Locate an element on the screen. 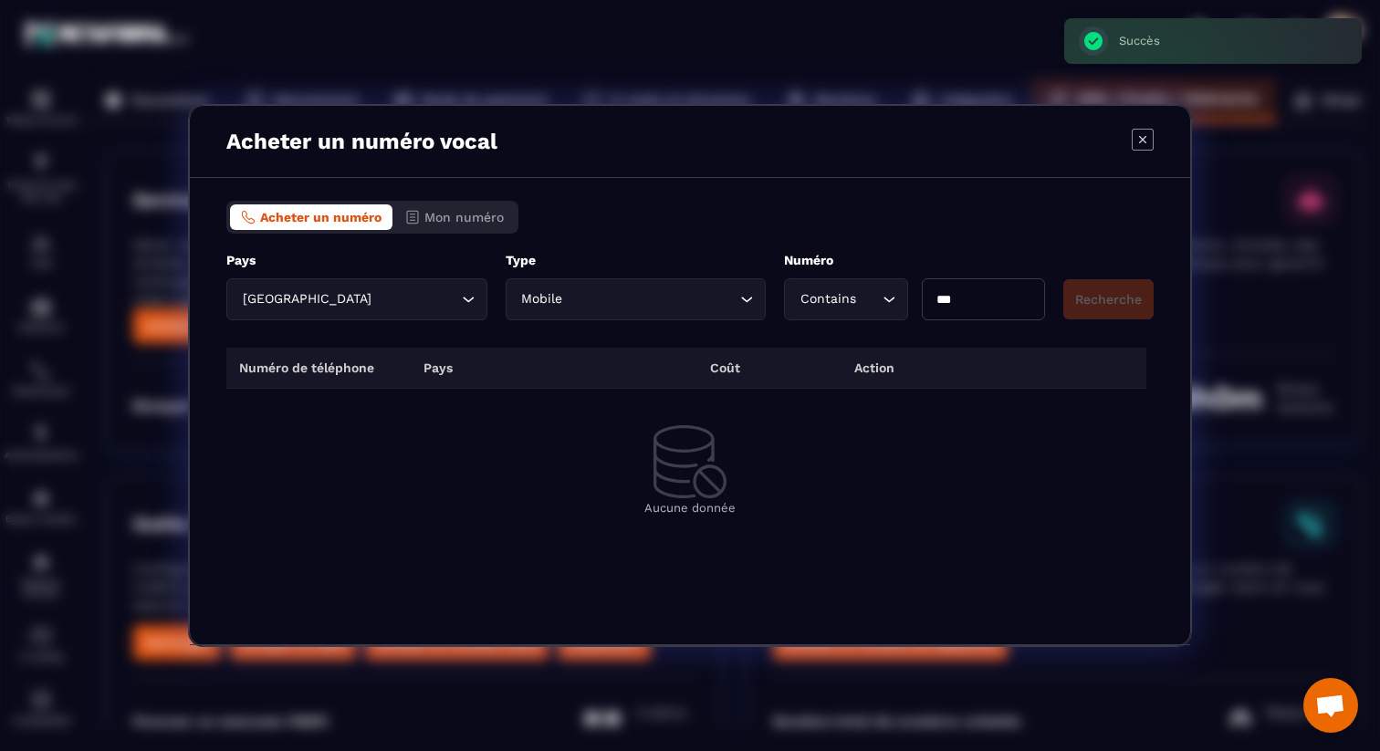  span: Contains is located at coordinates (828, 299).